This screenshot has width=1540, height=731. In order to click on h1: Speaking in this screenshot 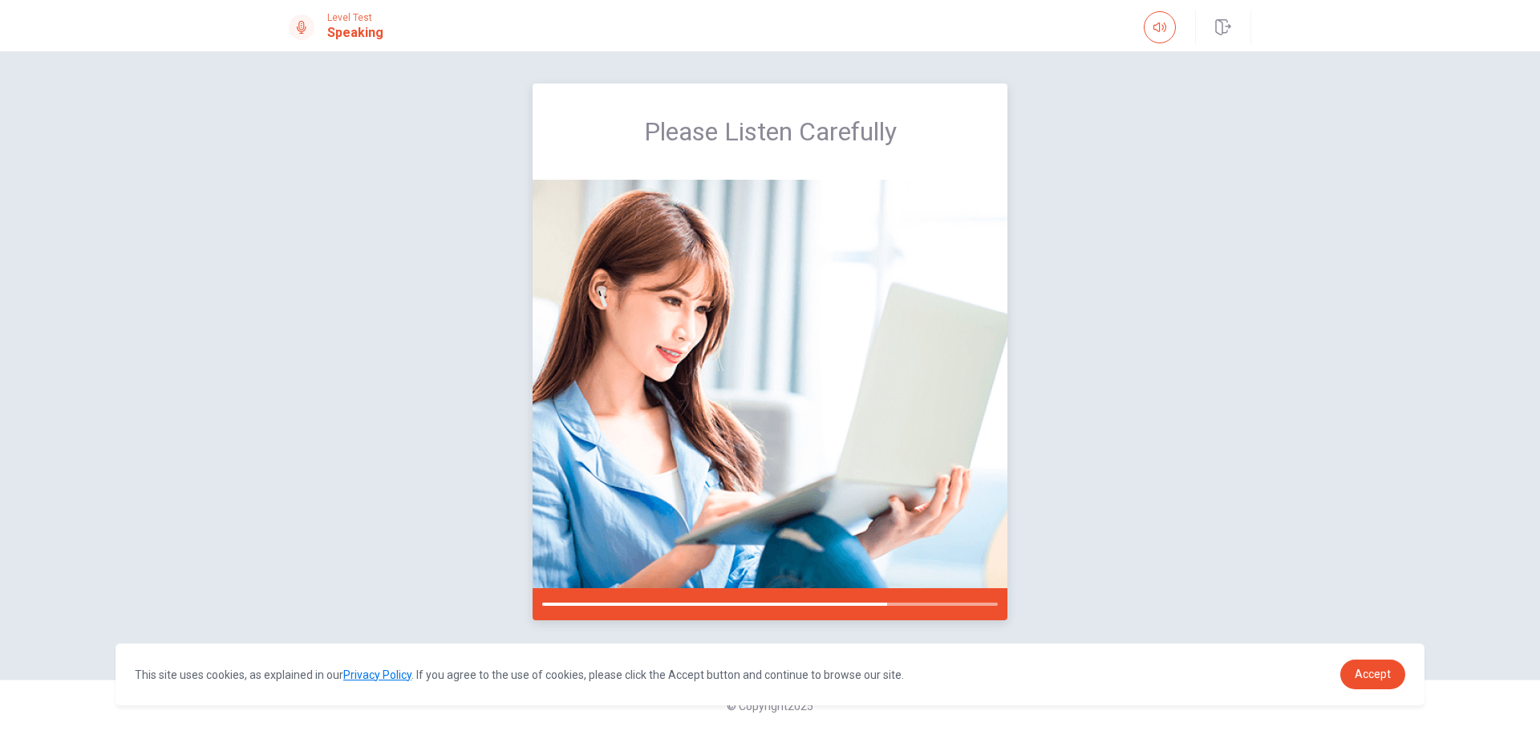, I will do `click(355, 33)`.